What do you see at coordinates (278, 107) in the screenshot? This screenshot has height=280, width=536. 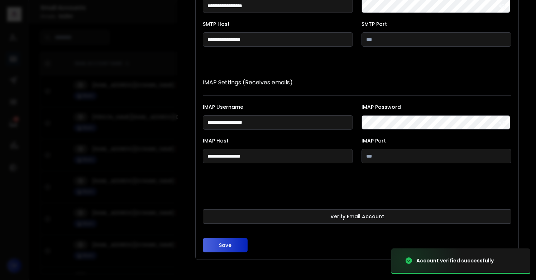 I see `label: IMAP Username` at bounding box center [278, 107].